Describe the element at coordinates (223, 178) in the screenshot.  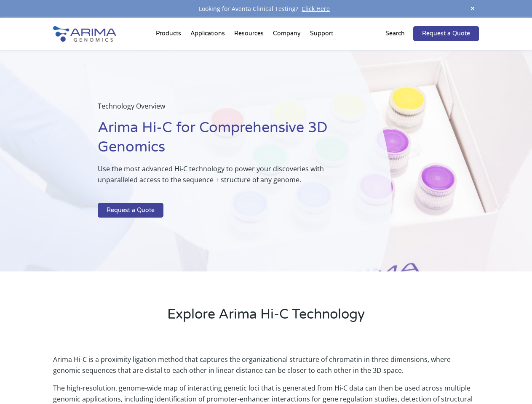
I see `p: Use the most advanced Hi-C technology to power your discoveries with unparalleled access to the s...` at that location.